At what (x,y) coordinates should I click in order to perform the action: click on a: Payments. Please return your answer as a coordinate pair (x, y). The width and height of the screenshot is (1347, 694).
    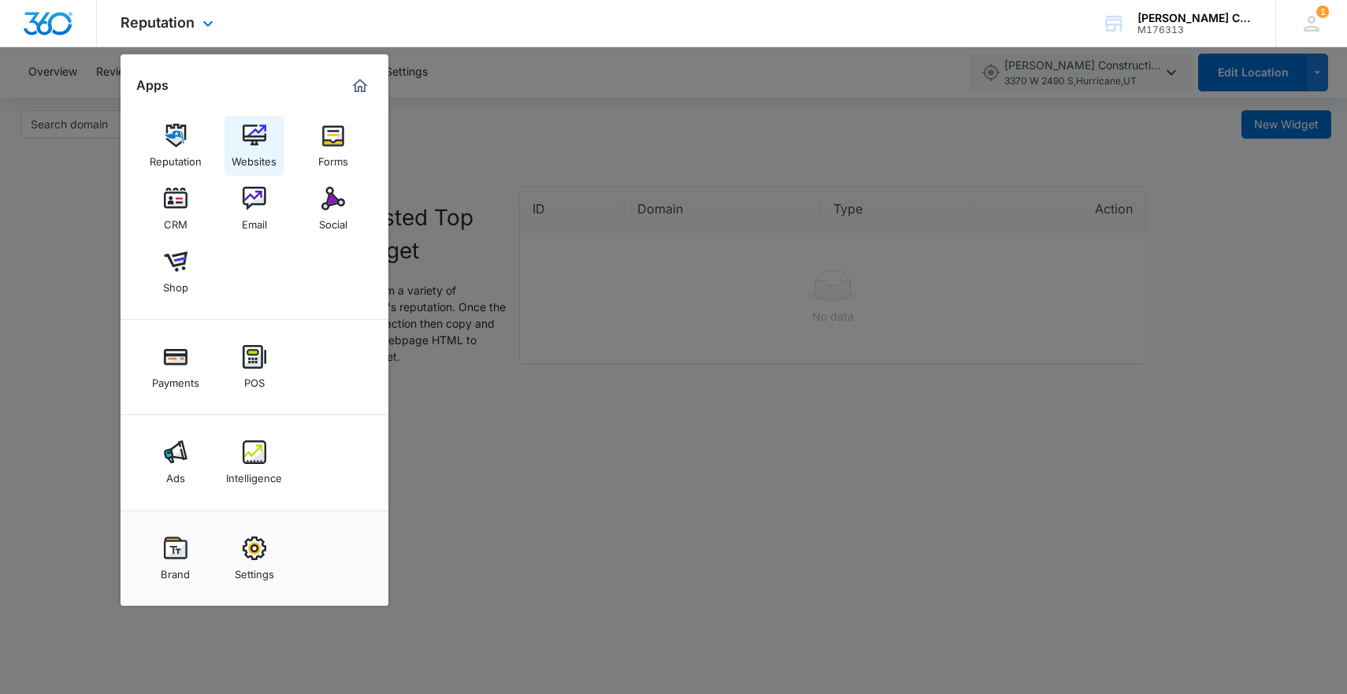
    Looking at the image, I should click on (176, 367).